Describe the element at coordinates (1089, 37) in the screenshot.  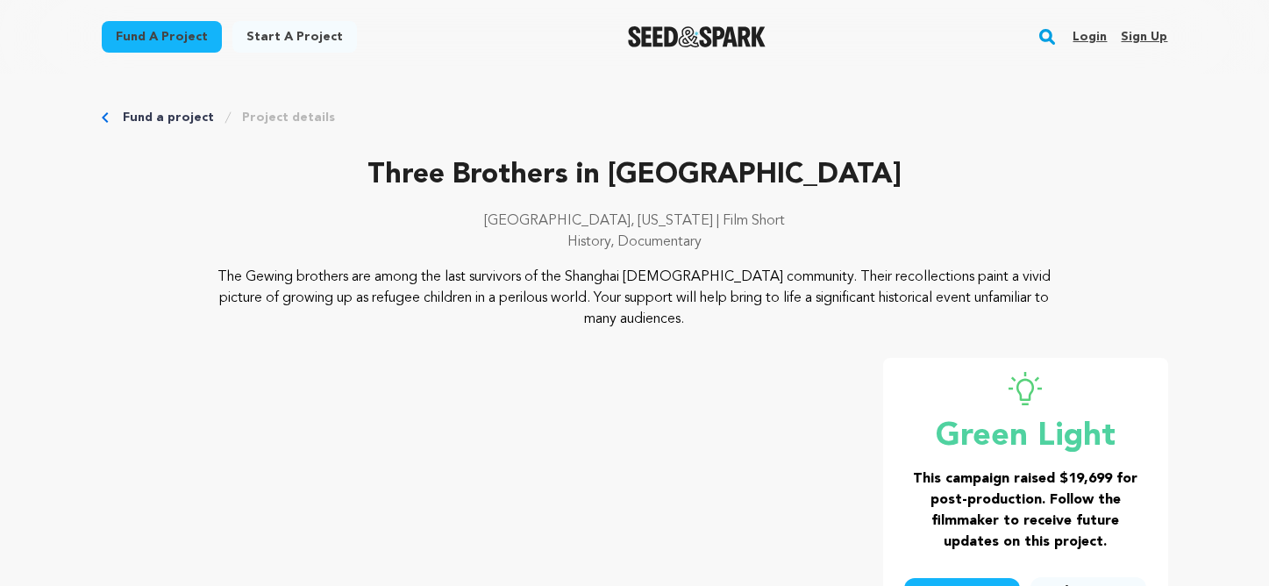
I see `a: Login` at that location.